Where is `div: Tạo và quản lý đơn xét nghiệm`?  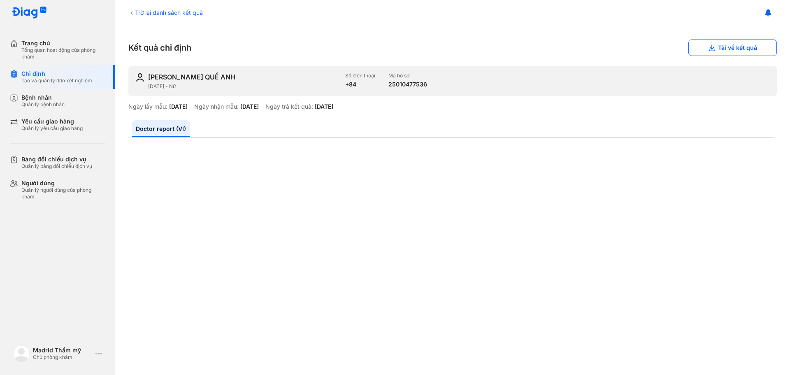 div: Tạo và quản lý đơn xét nghiệm is located at coordinates (57, 81).